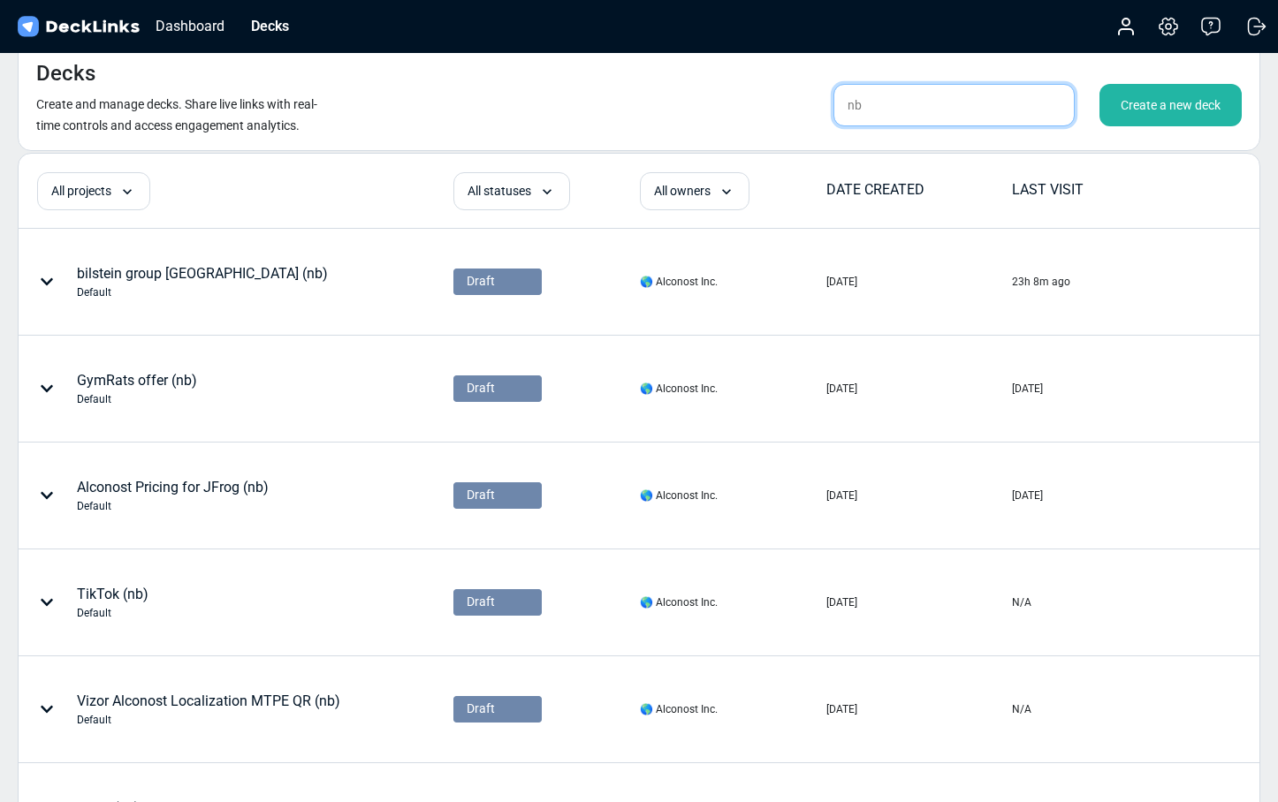 The height and width of the screenshot is (802, 1278). I want to click on div: LAST VISIT, so click(1104, 190).